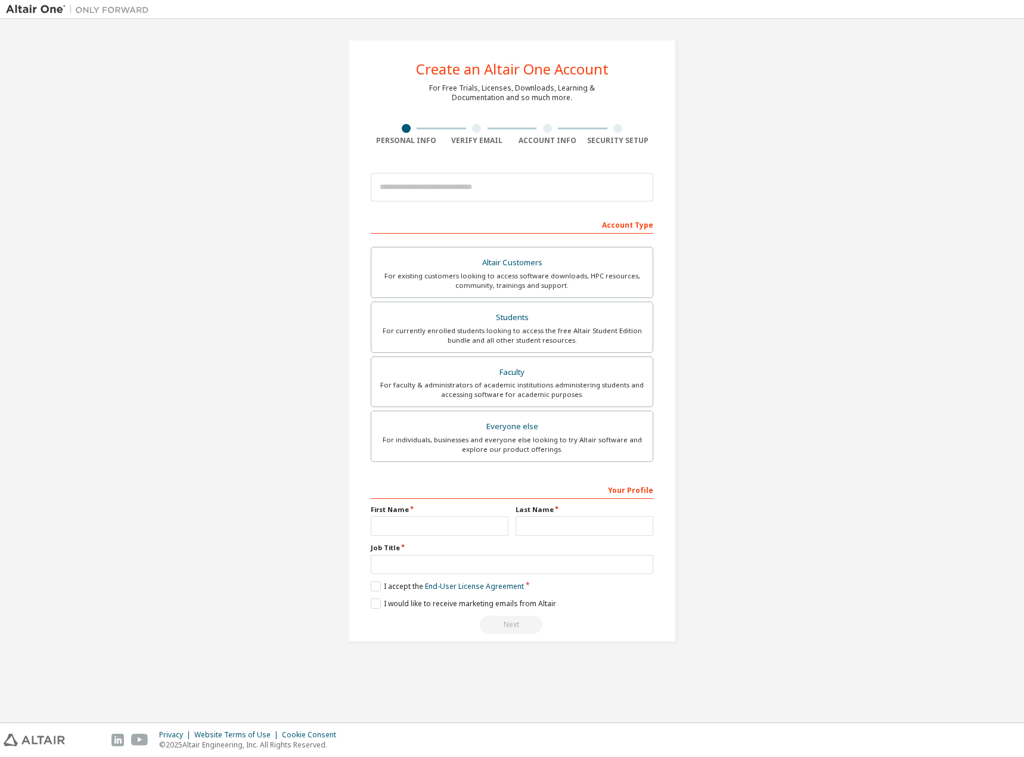 The height and width of the screenshot is (757, 1024). I want to click on div: Read and acccept EULA to continue, so click(512, 625).